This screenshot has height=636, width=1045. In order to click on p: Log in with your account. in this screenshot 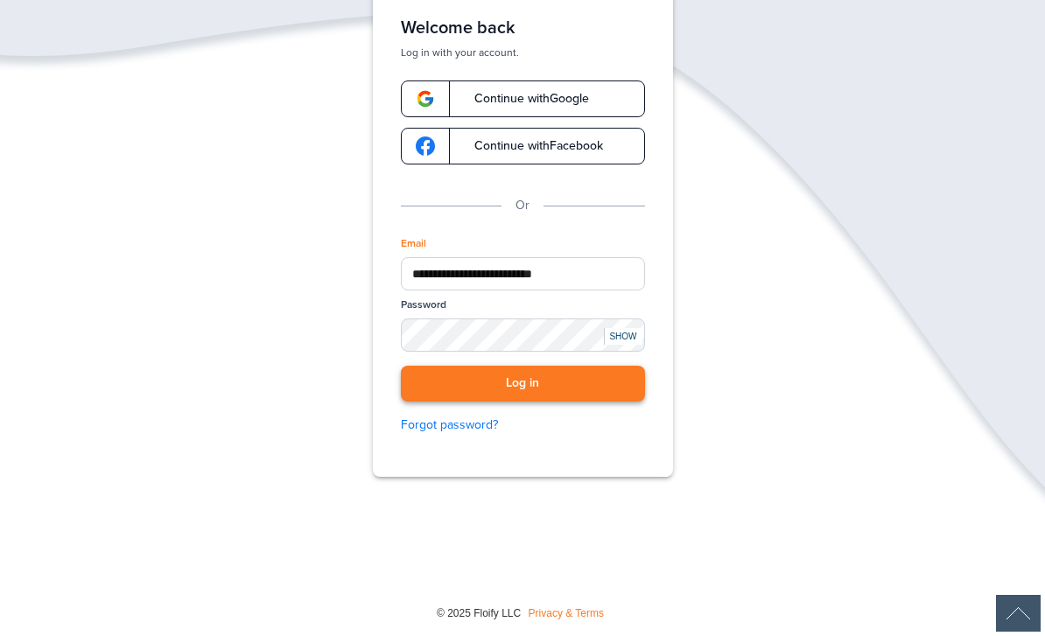, I will do `click(523, 53)`.